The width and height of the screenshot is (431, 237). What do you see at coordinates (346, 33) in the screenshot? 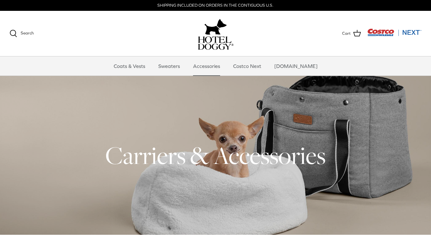
I see `span: Cart` at bounding box center [346, 33].